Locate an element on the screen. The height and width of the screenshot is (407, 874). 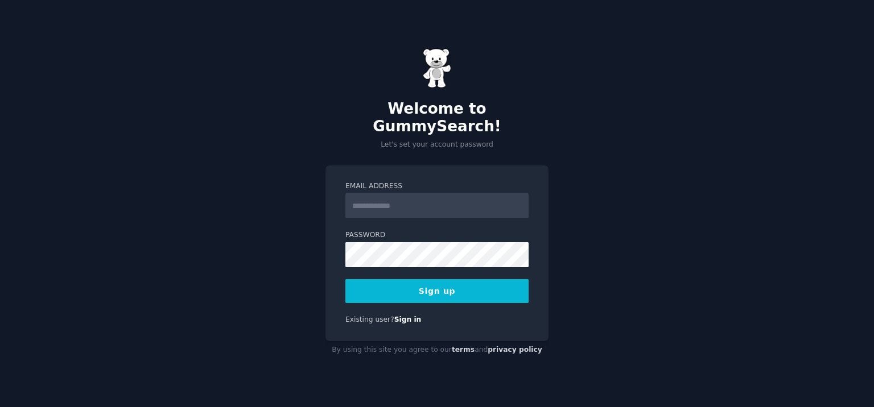
a: privacy policy is located at coordinates (515, 350).